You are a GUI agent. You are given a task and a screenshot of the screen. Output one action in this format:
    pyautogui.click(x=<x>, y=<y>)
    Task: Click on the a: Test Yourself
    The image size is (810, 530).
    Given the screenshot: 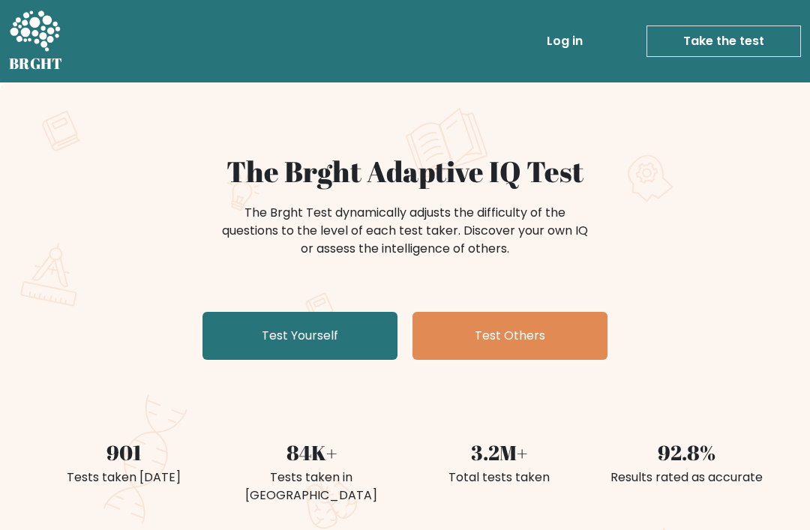 What is the action you would take?
    pyautogui.click(x=300, y=336)
    